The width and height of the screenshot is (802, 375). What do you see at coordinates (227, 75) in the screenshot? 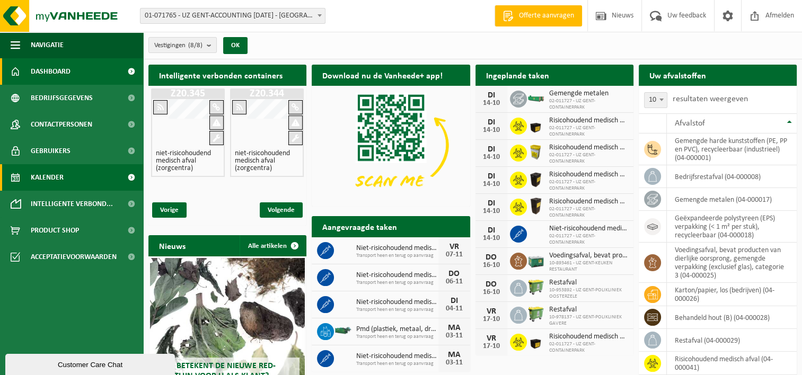
I see `h2: Intelligente verbonden containers` at bounding box center [227, 75].